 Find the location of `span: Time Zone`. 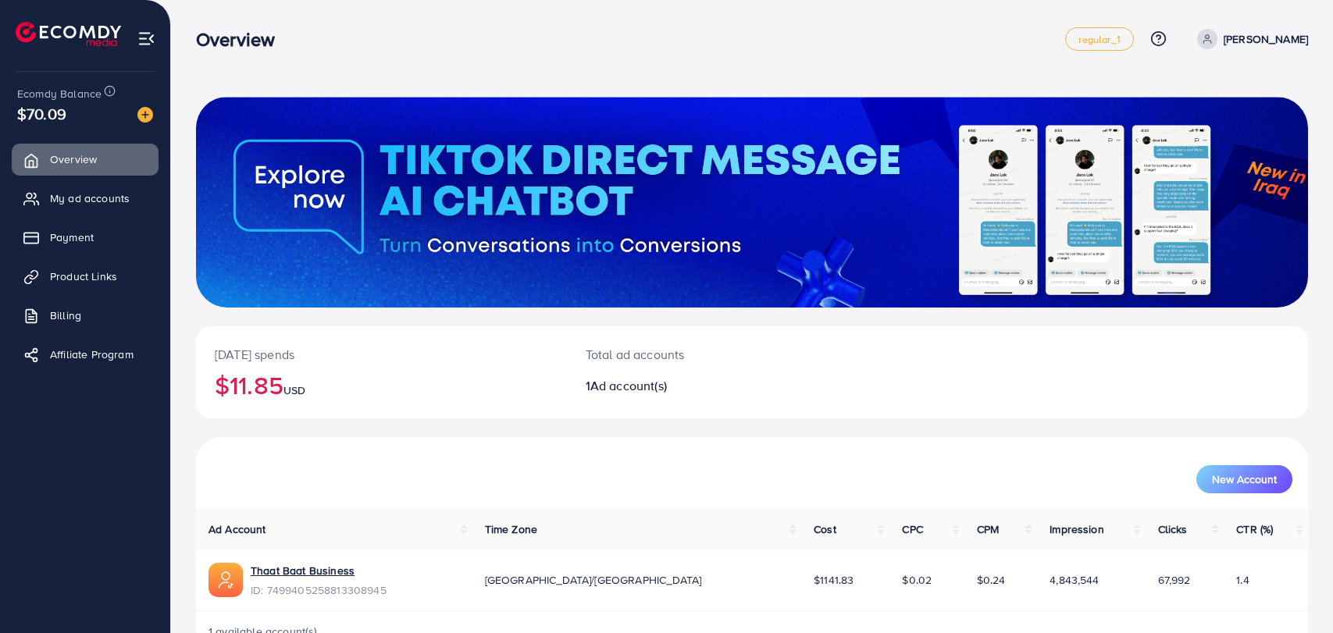

span: Time Zone is located at coordinates (511, 529).